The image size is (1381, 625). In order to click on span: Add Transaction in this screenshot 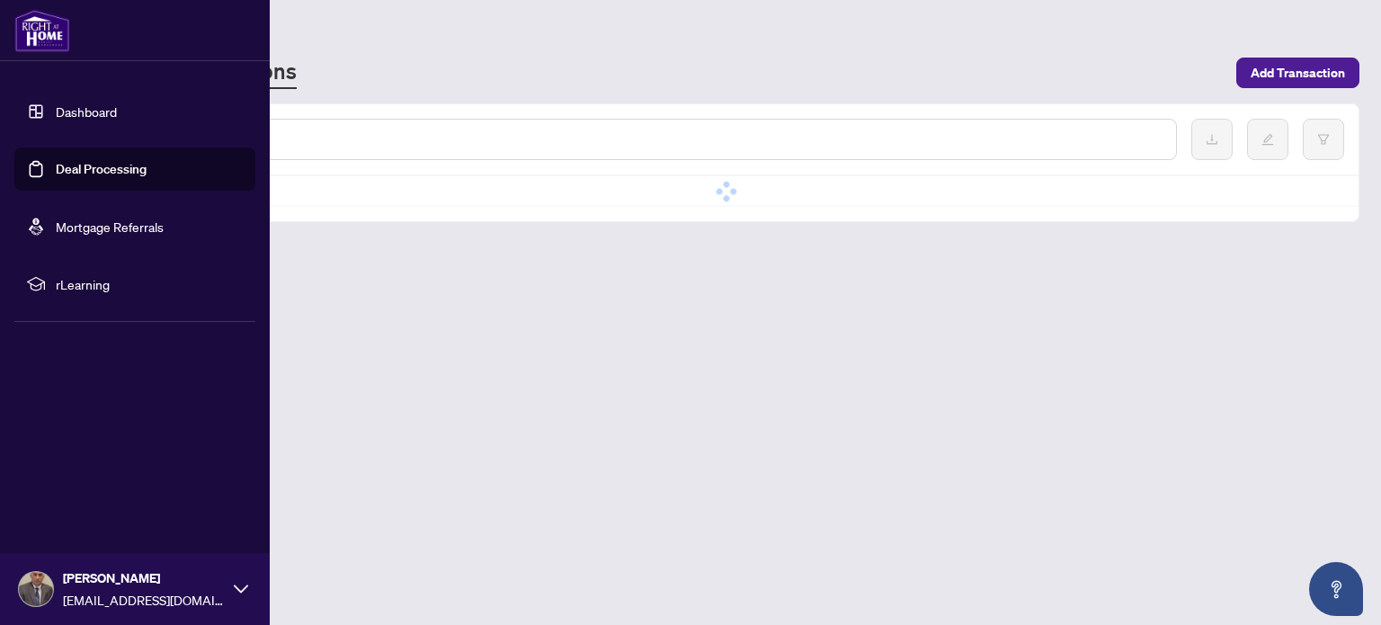, I will do `click(1298, 73)`.